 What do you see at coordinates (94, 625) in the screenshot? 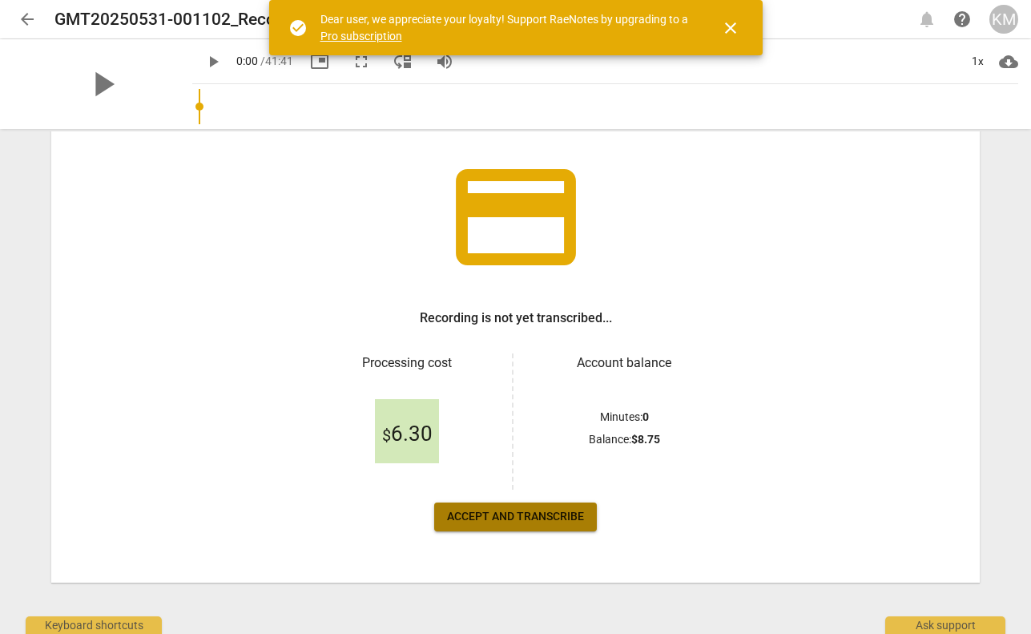
I see `div: Keyboard shortcuts` at bounding box center [94, 625].